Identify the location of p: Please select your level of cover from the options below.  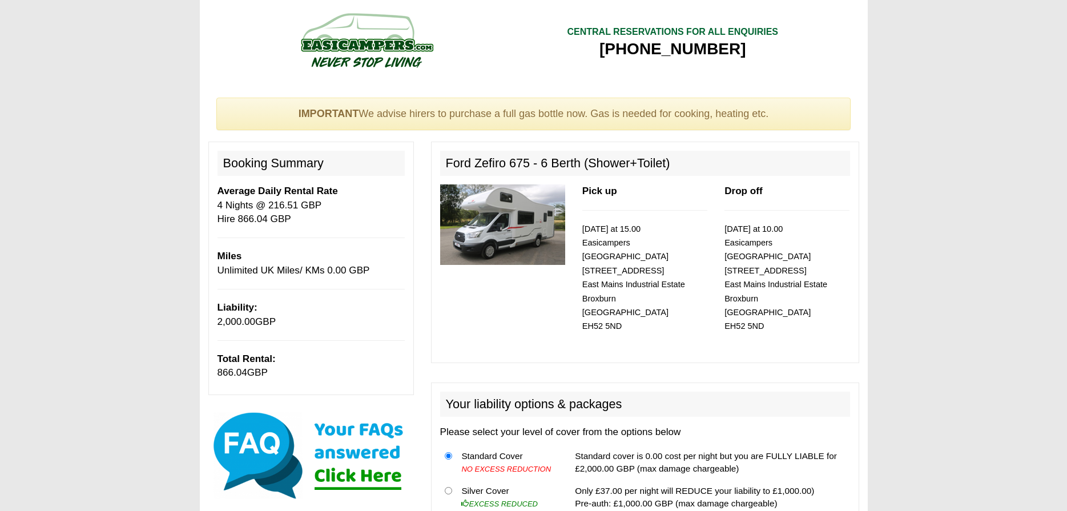
(645, 432).